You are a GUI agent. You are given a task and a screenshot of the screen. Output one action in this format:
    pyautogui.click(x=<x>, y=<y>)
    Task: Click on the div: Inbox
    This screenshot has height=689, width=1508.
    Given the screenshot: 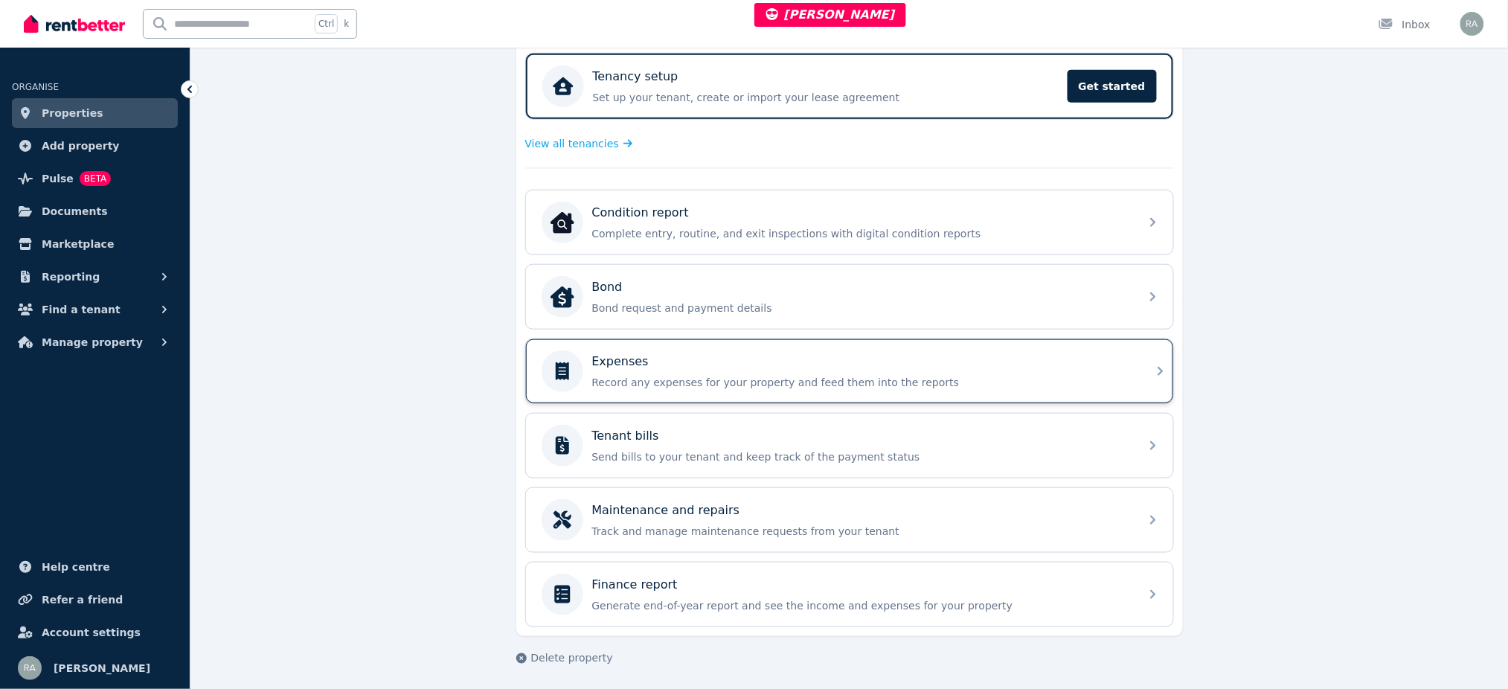 What is the action you would take?
    pyautogui.click(x=1404, y=25)
    